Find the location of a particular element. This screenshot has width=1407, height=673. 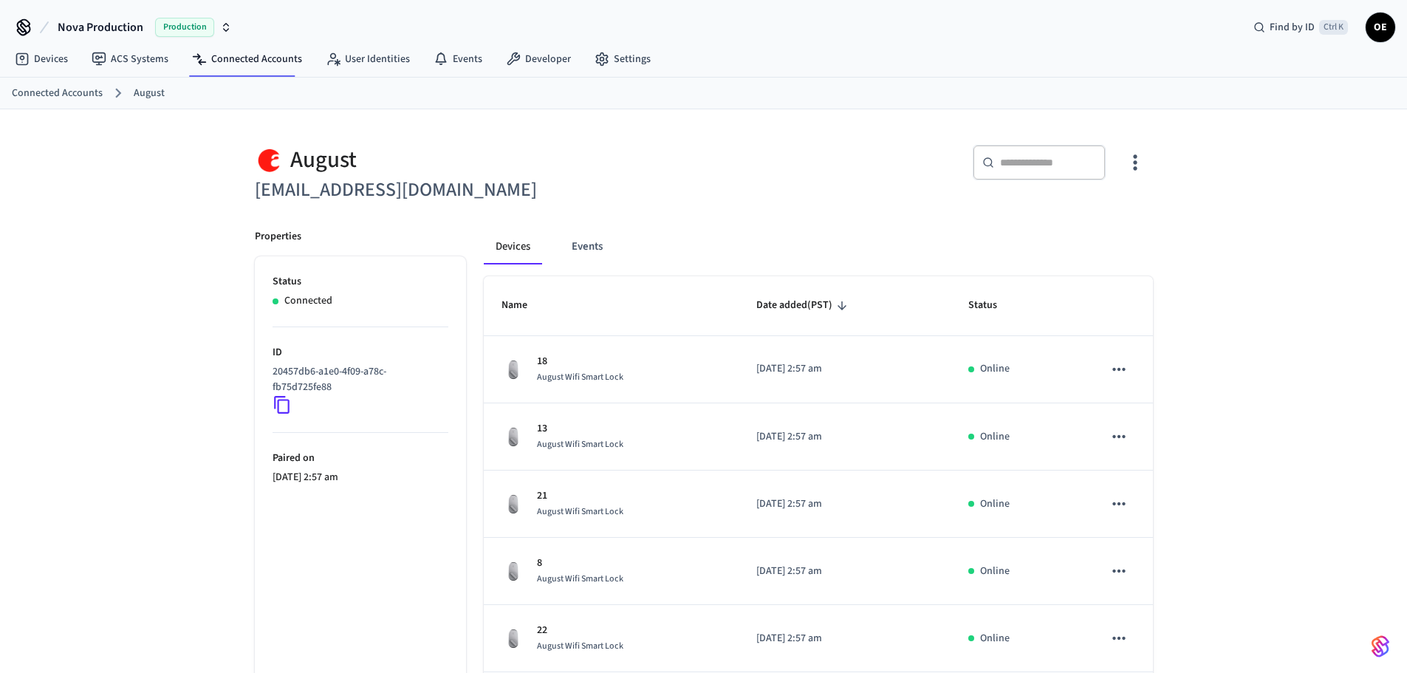

span: Date added(PST) is located at coordinates (803, 305).